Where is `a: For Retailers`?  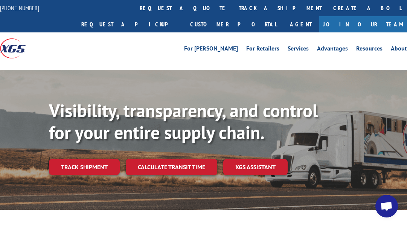 a: For Retailers is located at coordinates (263, 50).